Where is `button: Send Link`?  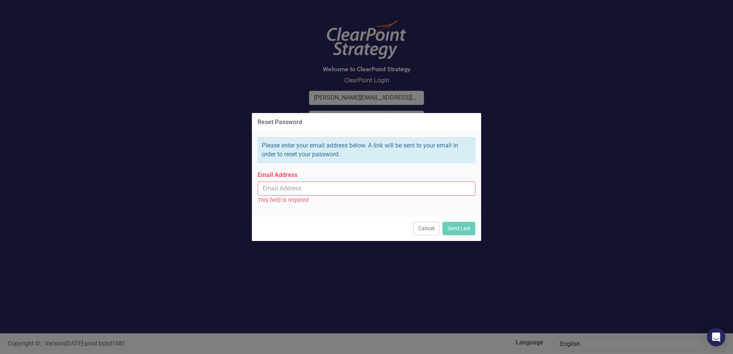
button: Send Link is located at coordinates (459, 229).